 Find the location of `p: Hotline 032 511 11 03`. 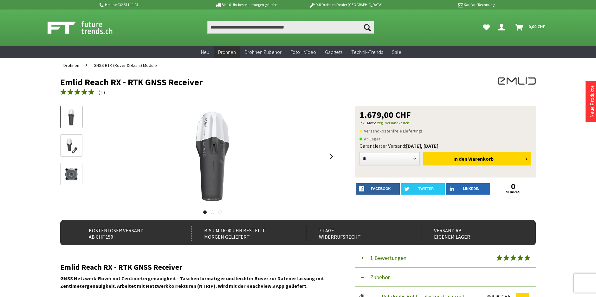

p: Hotline 032 511 11 03 is located at coordinates (148, 5).